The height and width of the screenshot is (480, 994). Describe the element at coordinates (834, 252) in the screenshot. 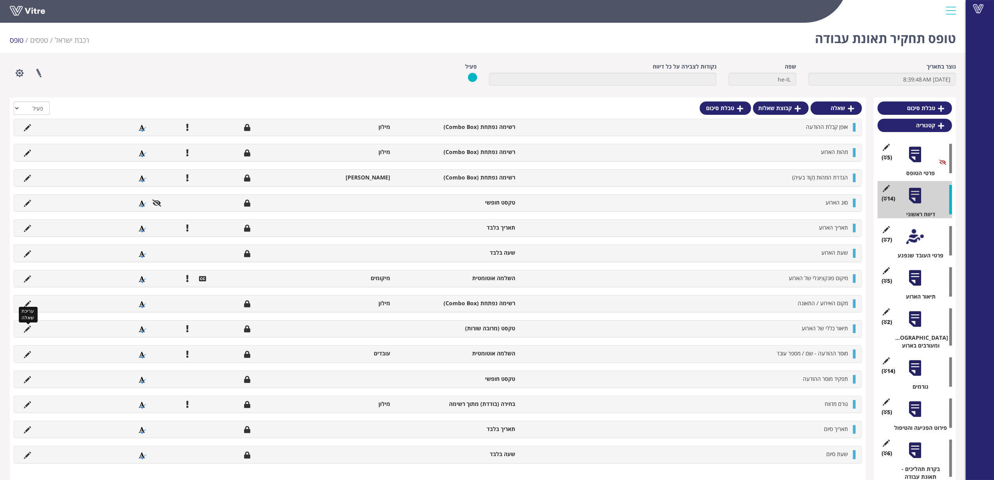

I see `span: שעת הארוע` at that location.